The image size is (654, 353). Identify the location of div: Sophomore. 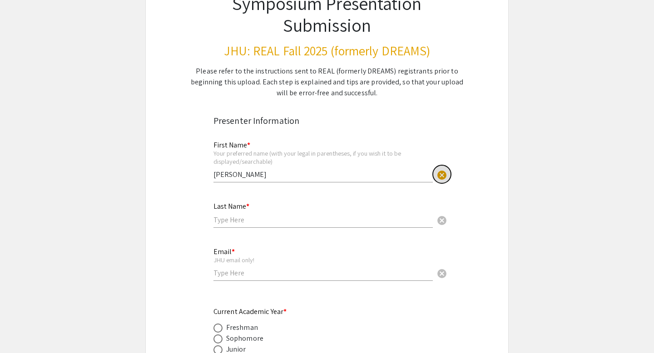
(245, 339).